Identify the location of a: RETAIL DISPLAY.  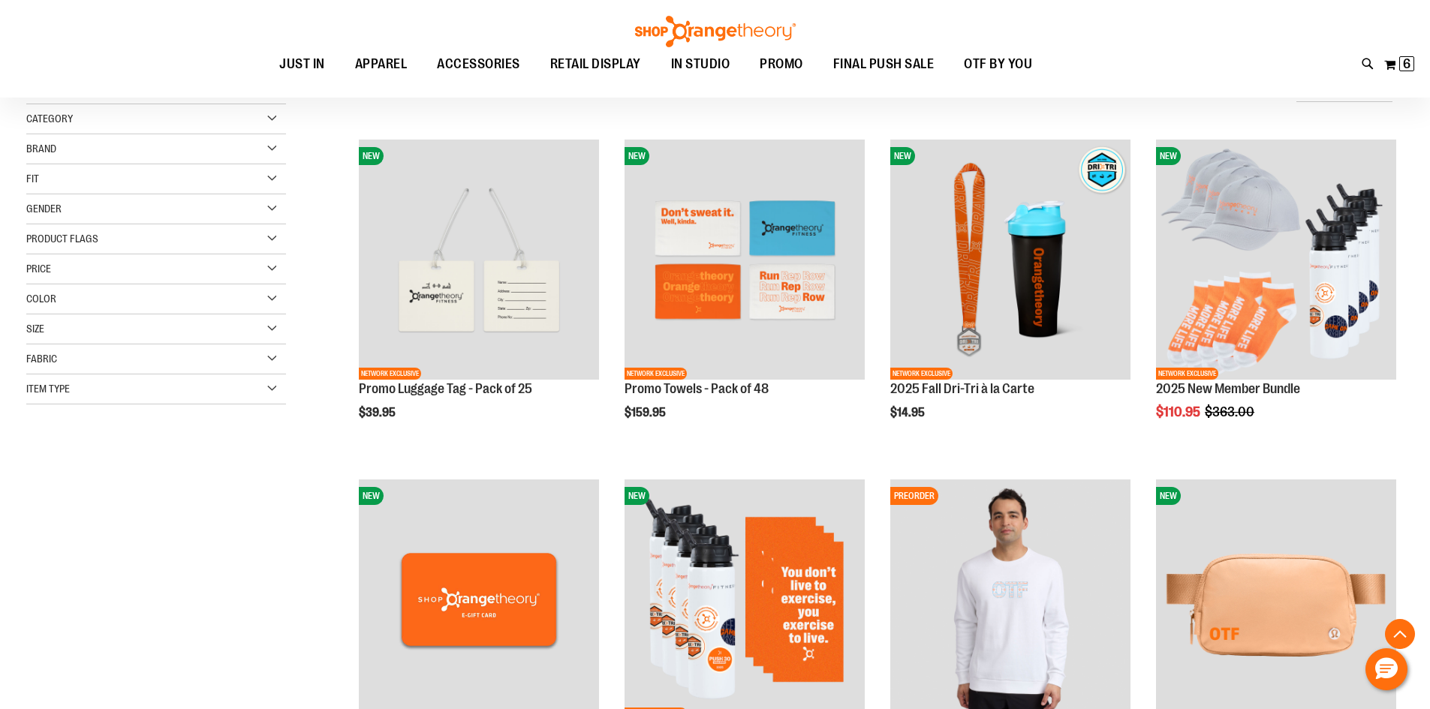
(595, 65).